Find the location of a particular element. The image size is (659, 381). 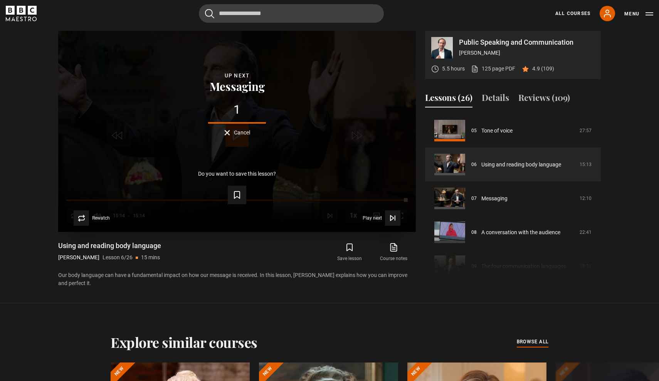

div: Up next is located at coordinates (237, 76).